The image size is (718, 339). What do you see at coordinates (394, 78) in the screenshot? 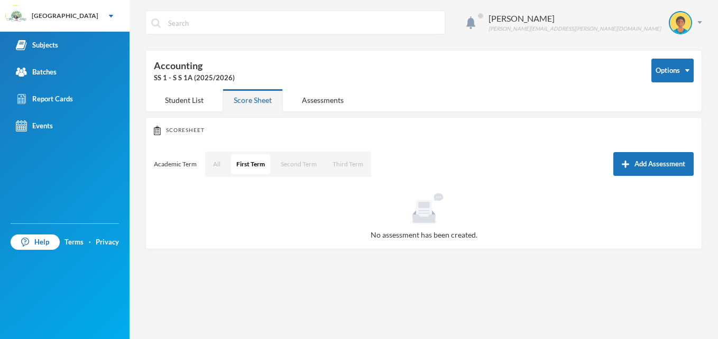
I see `div: SS 1 - S S 1A (2025/2026)` at bounding box center [394, 78].